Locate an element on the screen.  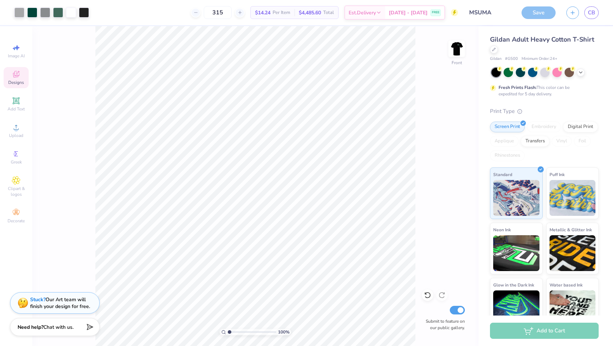
input: Untitled Design is located at coordinates (489, 13).